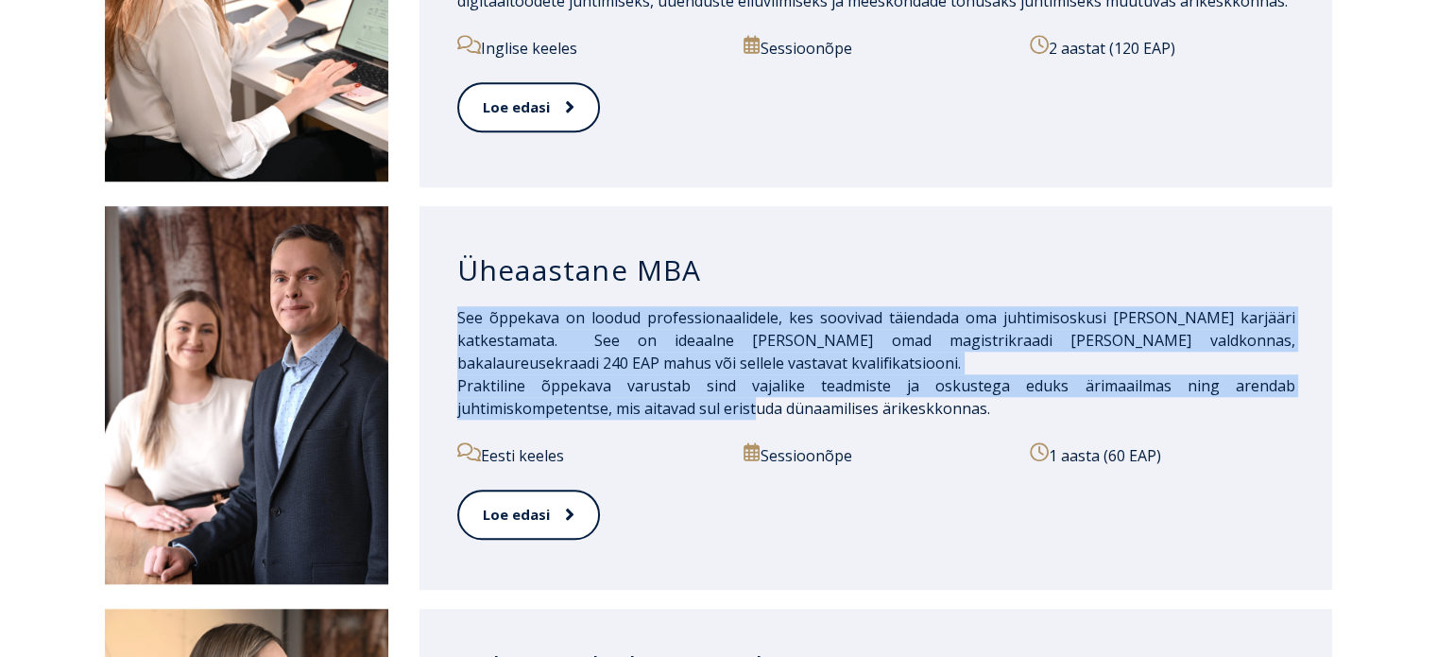  Describe the element at coordinates (247, 395) in the screenshot. I see `img: DSC_1995` at that location.